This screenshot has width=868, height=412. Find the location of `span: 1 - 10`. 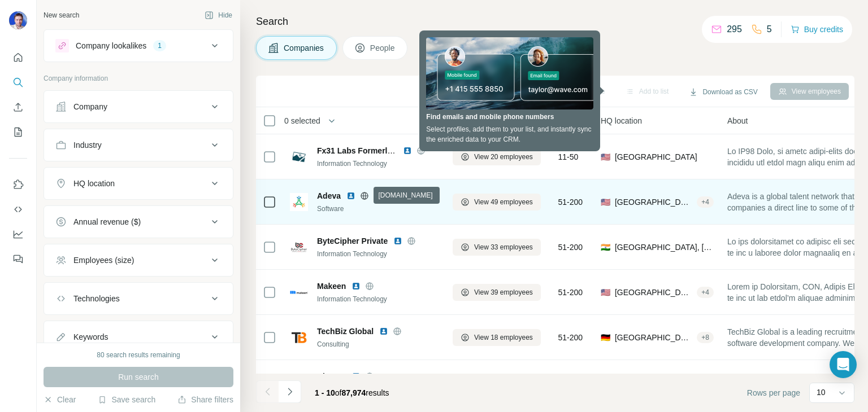

span: 1 - 10 is located at coordinates (325, 393).